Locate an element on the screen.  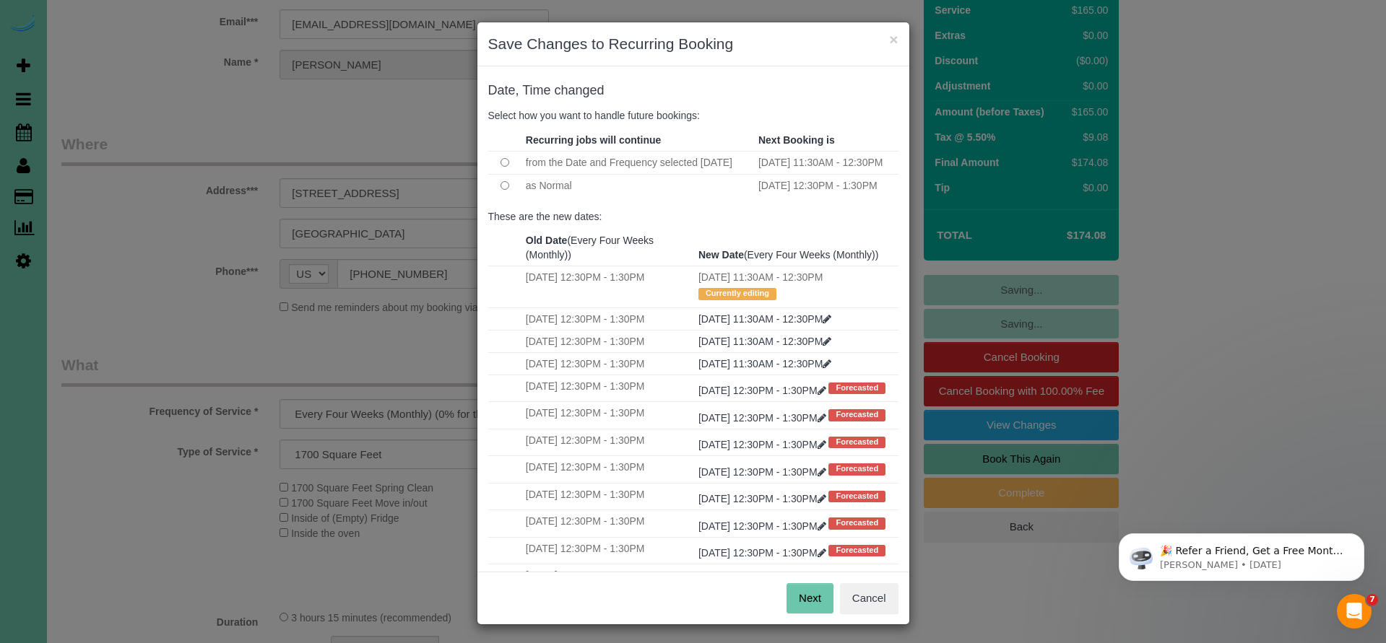
span: Currently editing is located at coordinates (737, 294).